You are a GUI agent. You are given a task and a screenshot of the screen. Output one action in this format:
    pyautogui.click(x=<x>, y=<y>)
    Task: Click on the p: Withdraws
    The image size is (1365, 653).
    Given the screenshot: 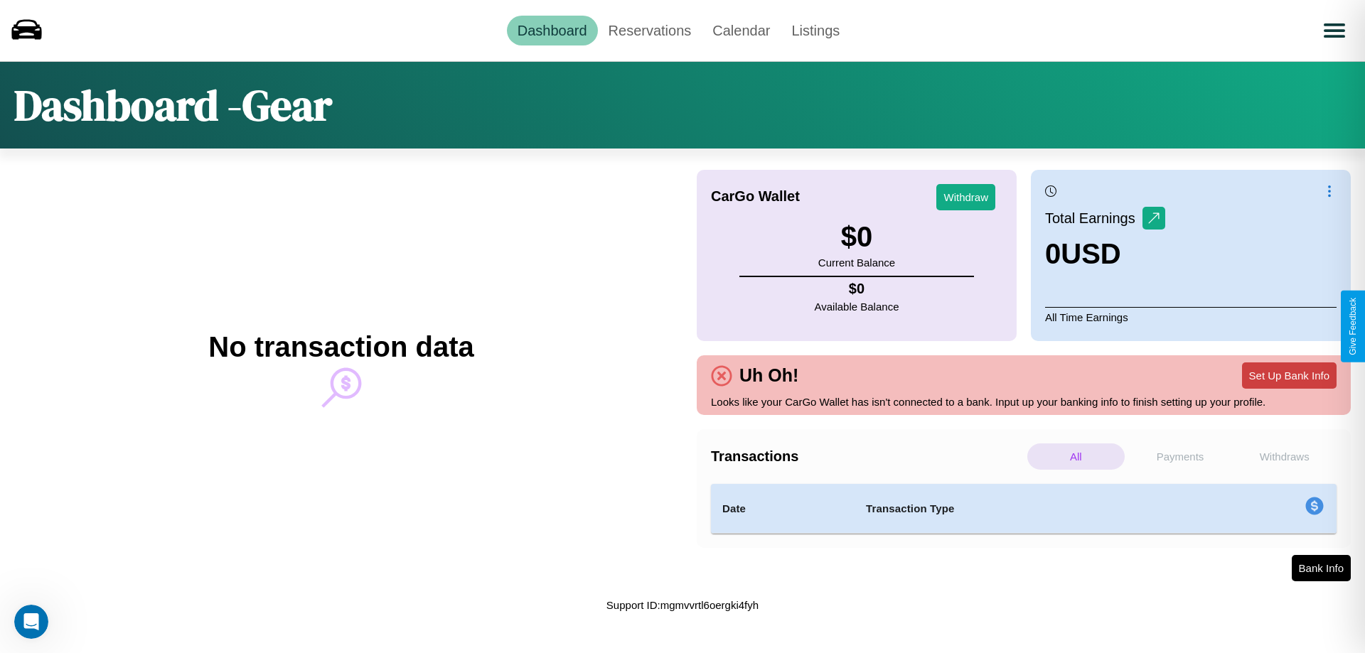 What is the action you would take?
    pyautogui.click(x=1284, y=456)
    